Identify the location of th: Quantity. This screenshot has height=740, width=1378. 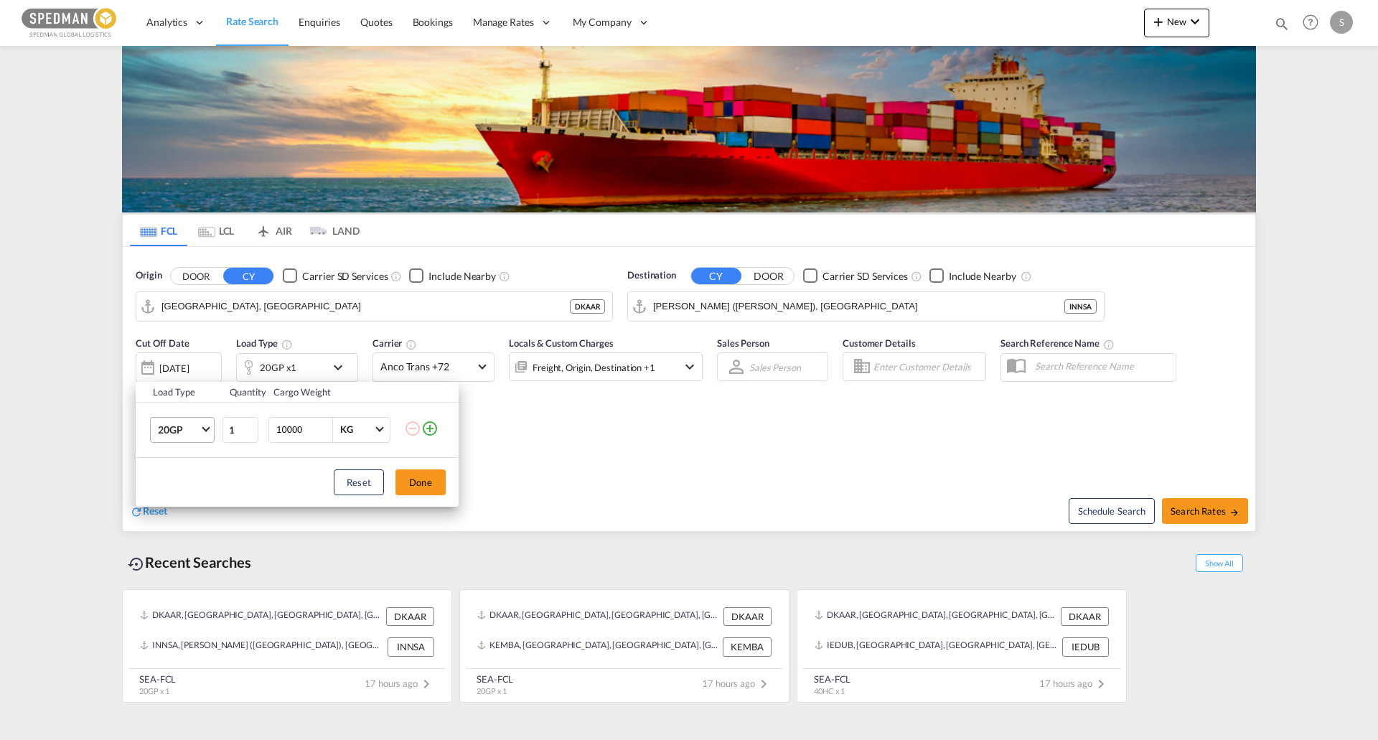
(243, 392).